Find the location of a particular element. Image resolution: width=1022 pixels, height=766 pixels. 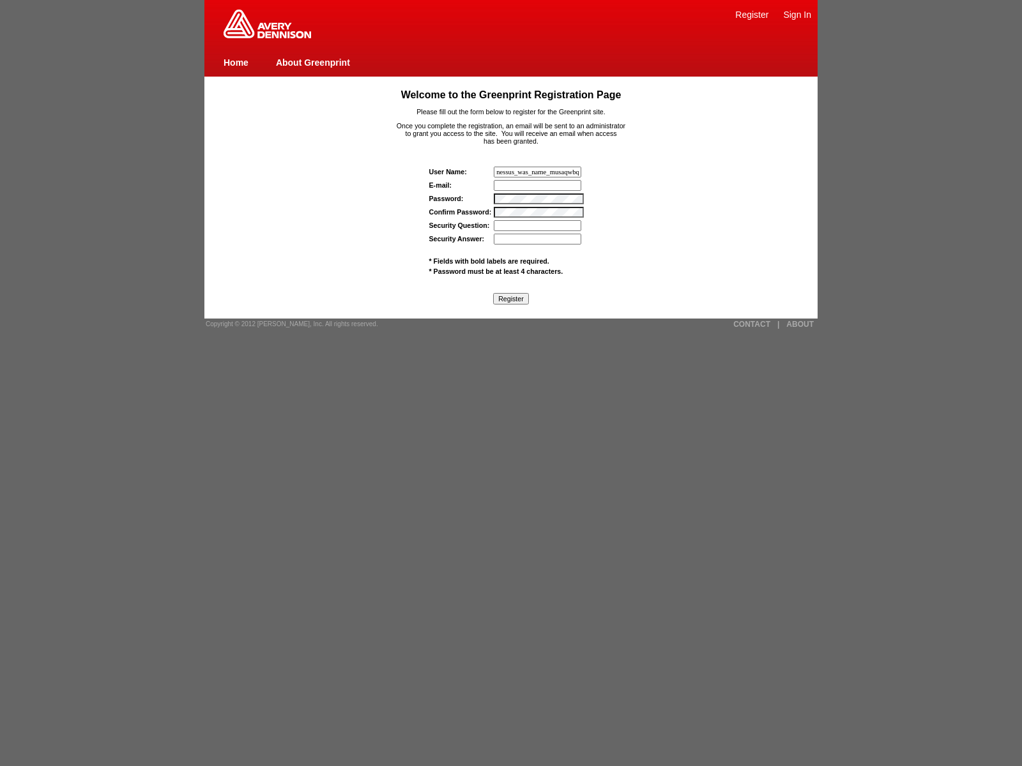

img: Home is located at coordinates (267, 24).